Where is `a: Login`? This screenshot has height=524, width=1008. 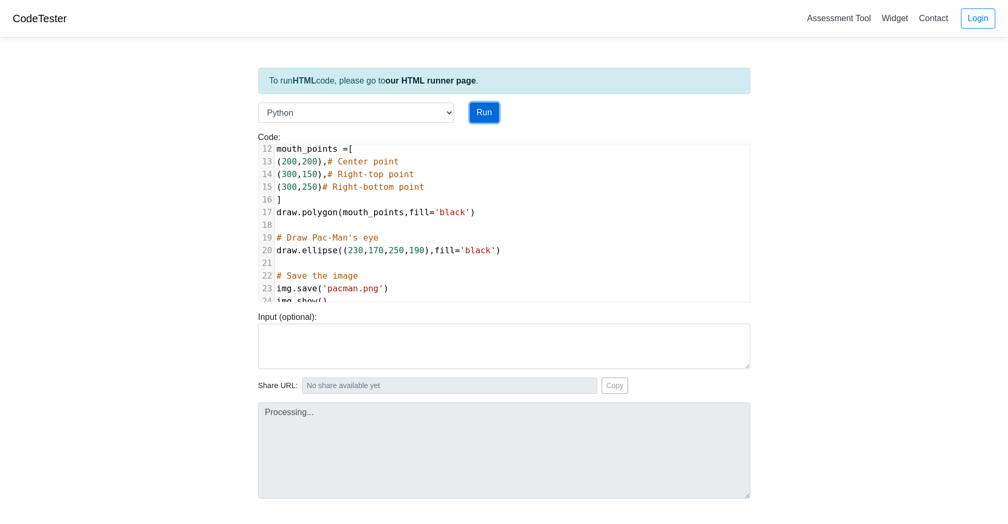
a: Login is located at coordinates (978, 19).